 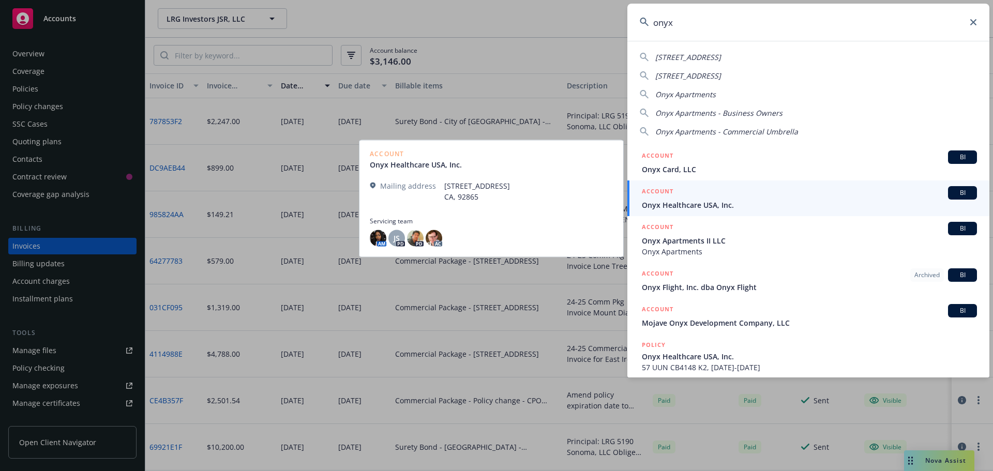 What do you see at coordinates (809, 169) in the screenshot?
I see `span: Onyx Card, LLC` at bounding box center [809, 169].